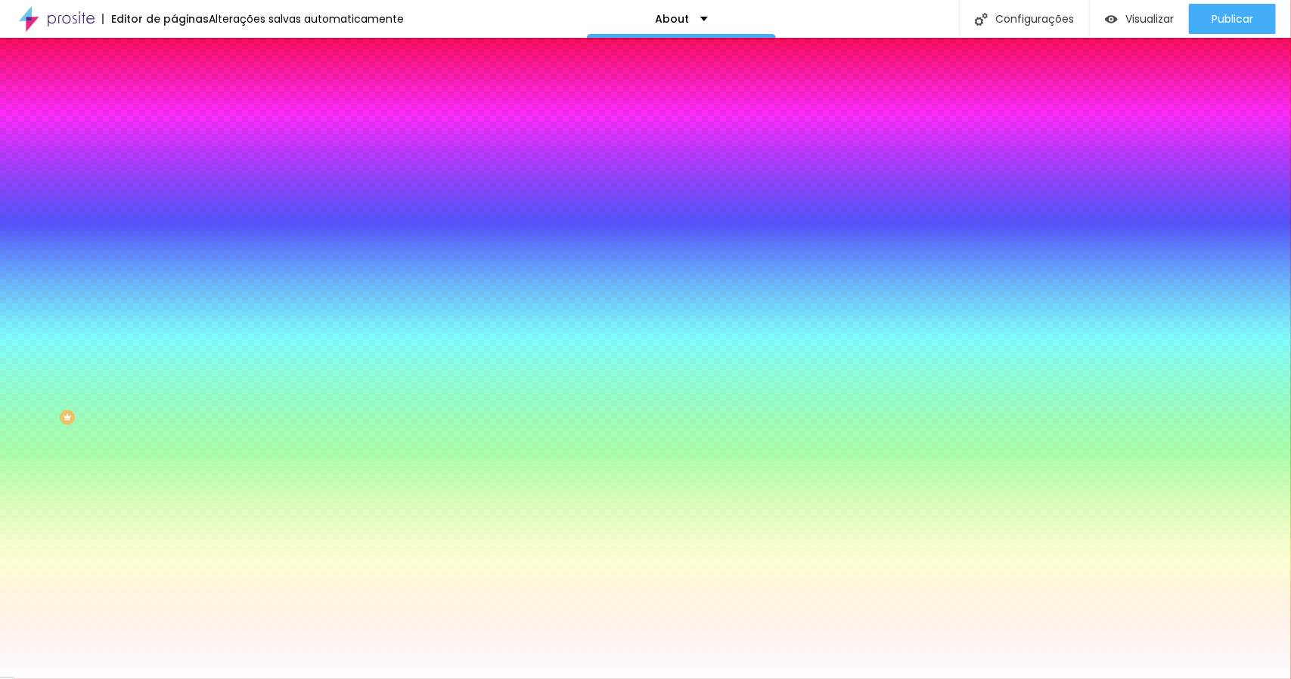 This screenshot has height=679, width=1291. What do you see at coordinates (672, 19) in the screenshot?
I see `p: About` at bounding box center [672, 19].